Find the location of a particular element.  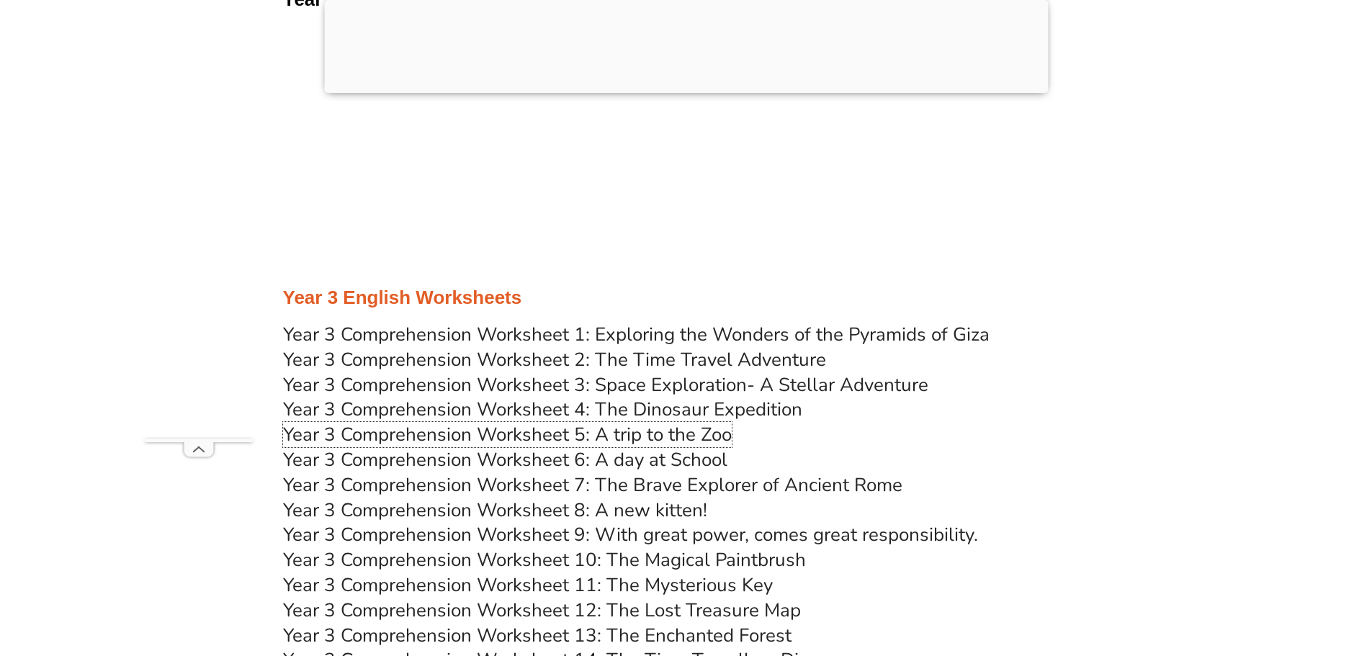

a: Year 3 Comprehension Worksheet 8: A new kitten! is located at coordinates (495, 510).